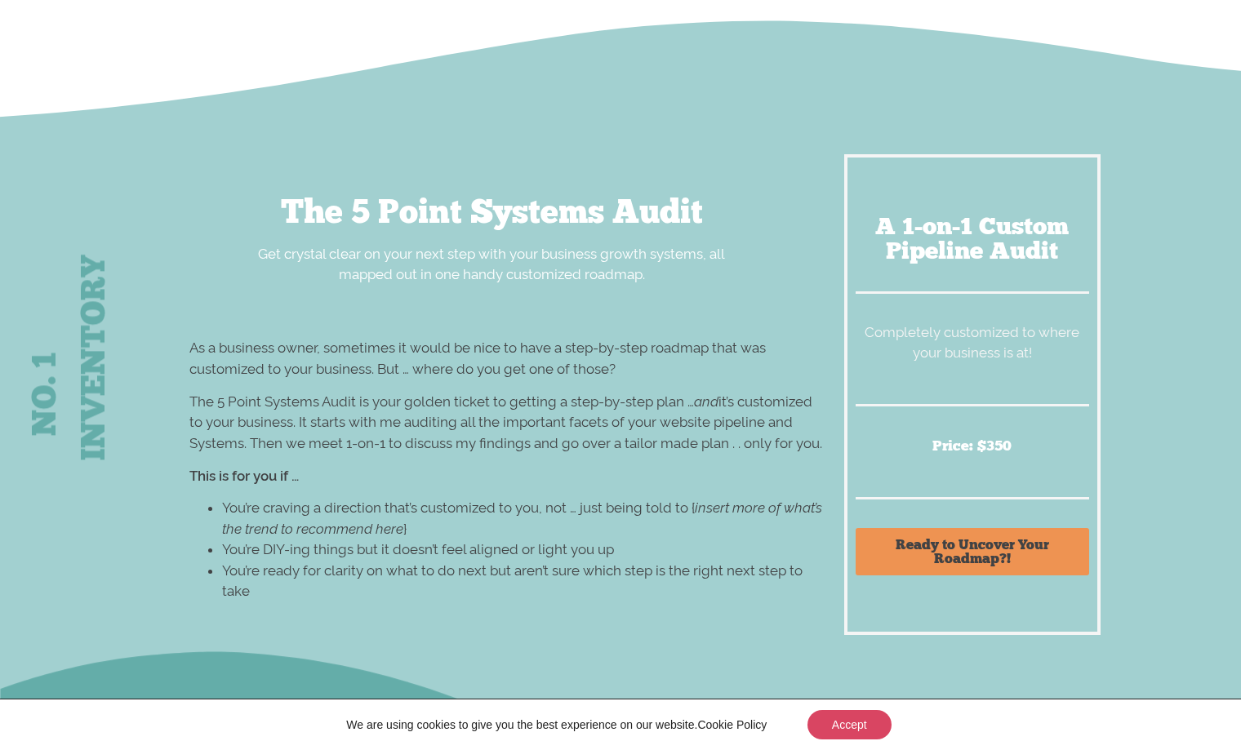 This screenshot has height=750, width=1241. I want to click on p: No. 1 Inventory, so click(69, 394).